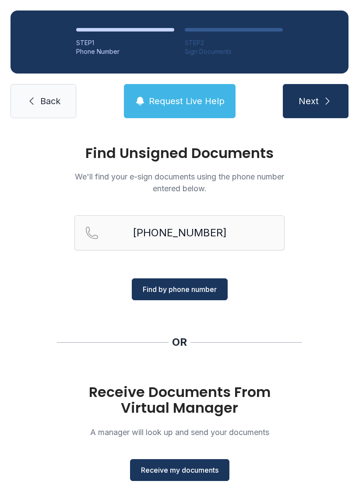 This screenshot has height=495, width=359. I want to click on h1: Find Unsigned Documents, so click(179, 153).